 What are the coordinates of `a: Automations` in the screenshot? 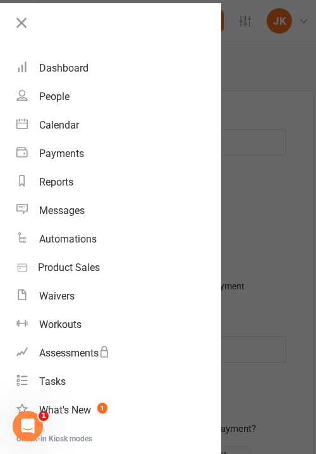 It's located at (118, 239).